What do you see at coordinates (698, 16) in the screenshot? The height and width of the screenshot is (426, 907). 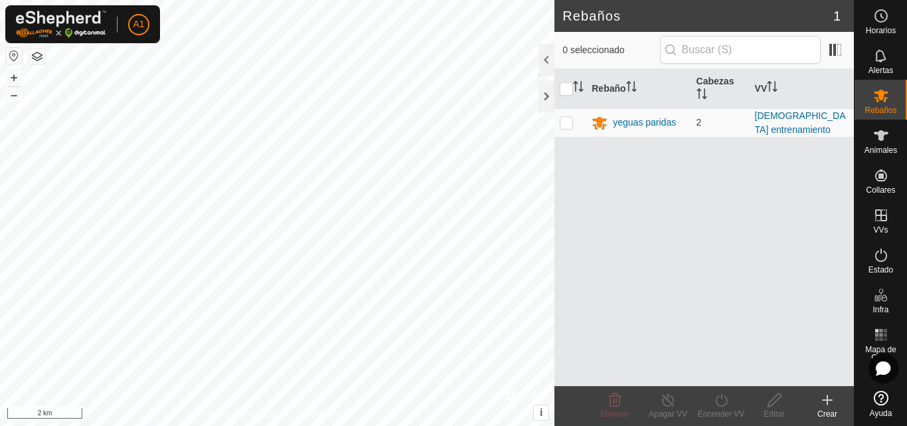 I see `h2: Rebaños` at bounding box center [698, 16].